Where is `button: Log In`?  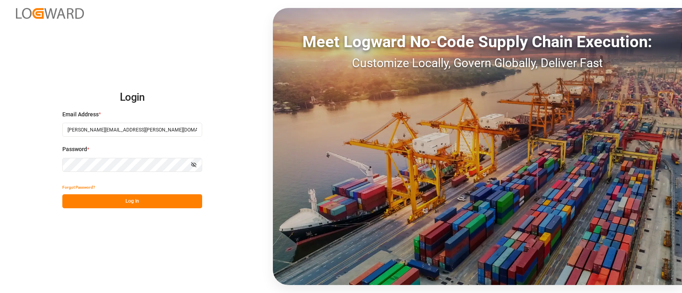
button: Log In is located at coordinates (132, 201).